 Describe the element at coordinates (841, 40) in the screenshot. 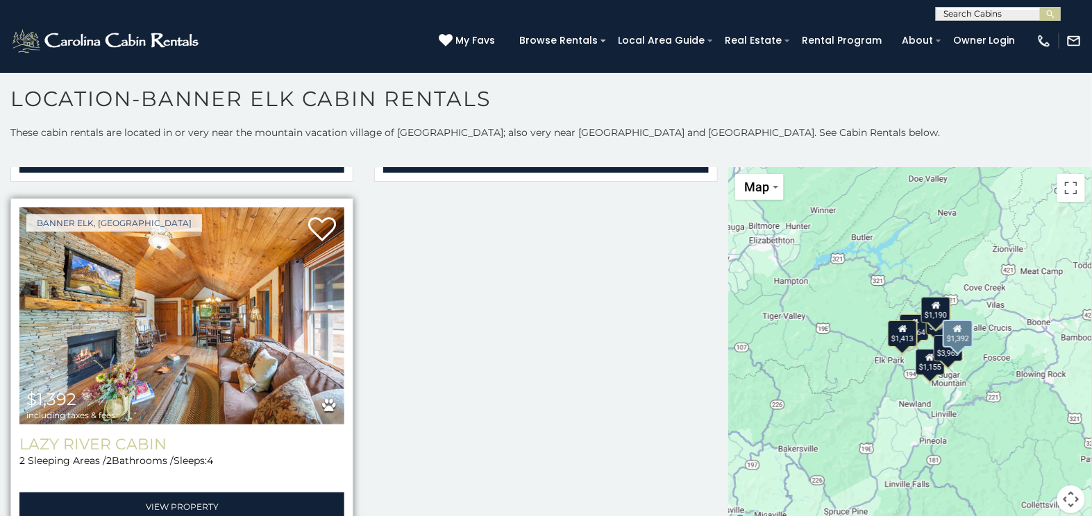

I see `a: Rental Program` at that location.